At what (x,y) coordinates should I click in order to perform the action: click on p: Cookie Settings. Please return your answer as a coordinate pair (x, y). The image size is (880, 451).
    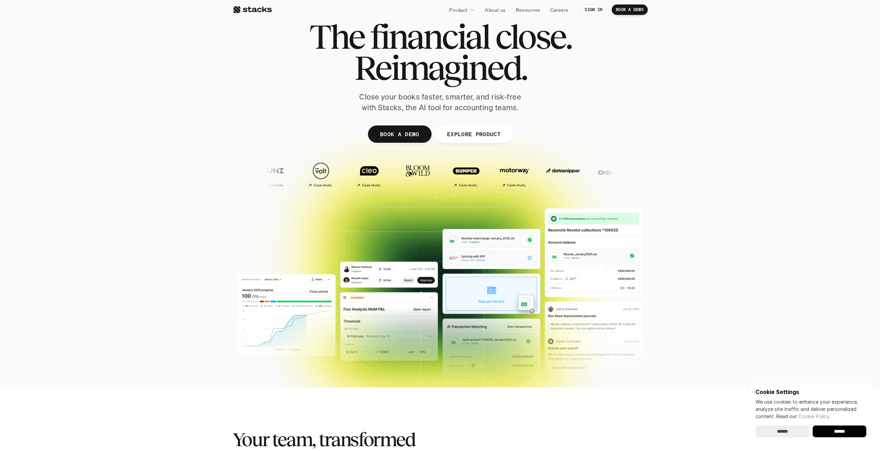
    Looking at the image, I should click on (811, 392).